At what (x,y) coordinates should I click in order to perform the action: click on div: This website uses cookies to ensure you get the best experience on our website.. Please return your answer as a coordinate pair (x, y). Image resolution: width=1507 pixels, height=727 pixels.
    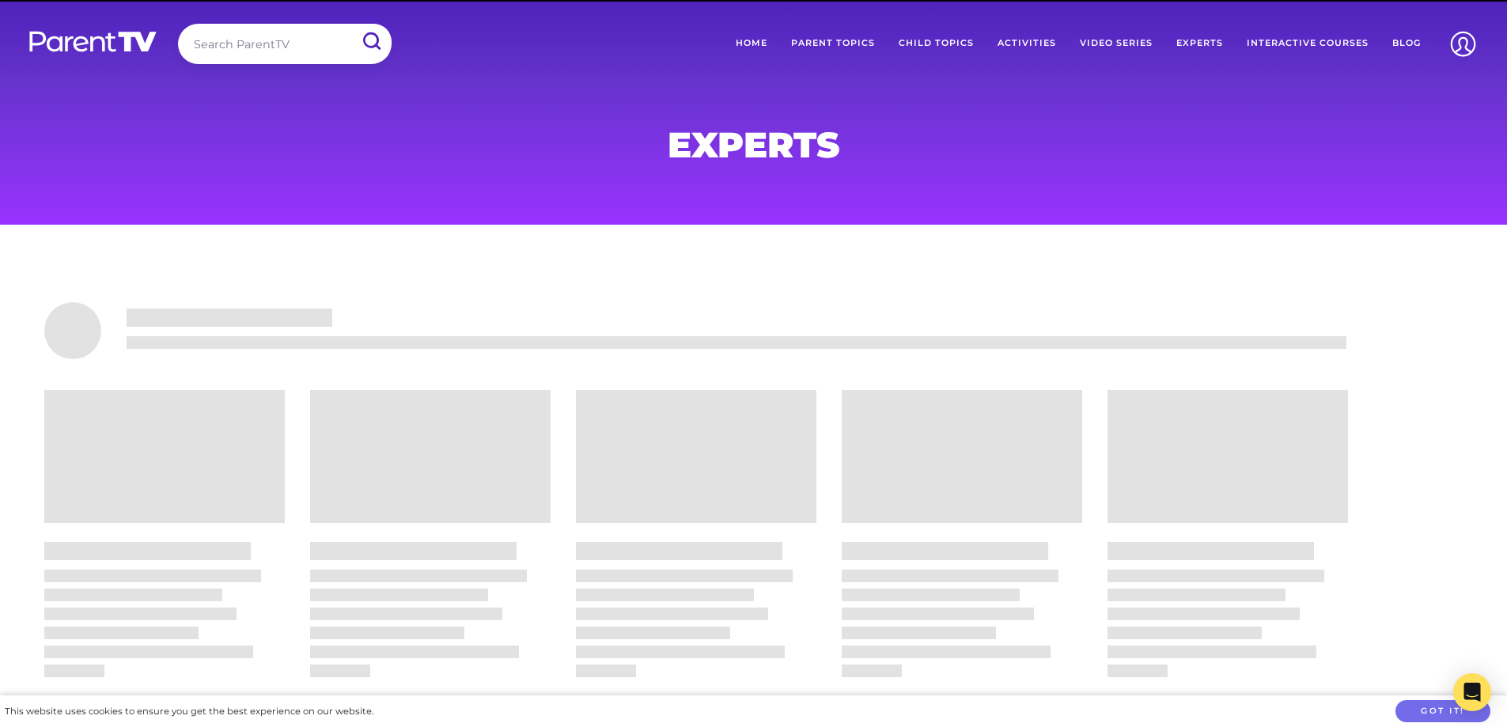
    Looking at the image, I should click on (189, 711).